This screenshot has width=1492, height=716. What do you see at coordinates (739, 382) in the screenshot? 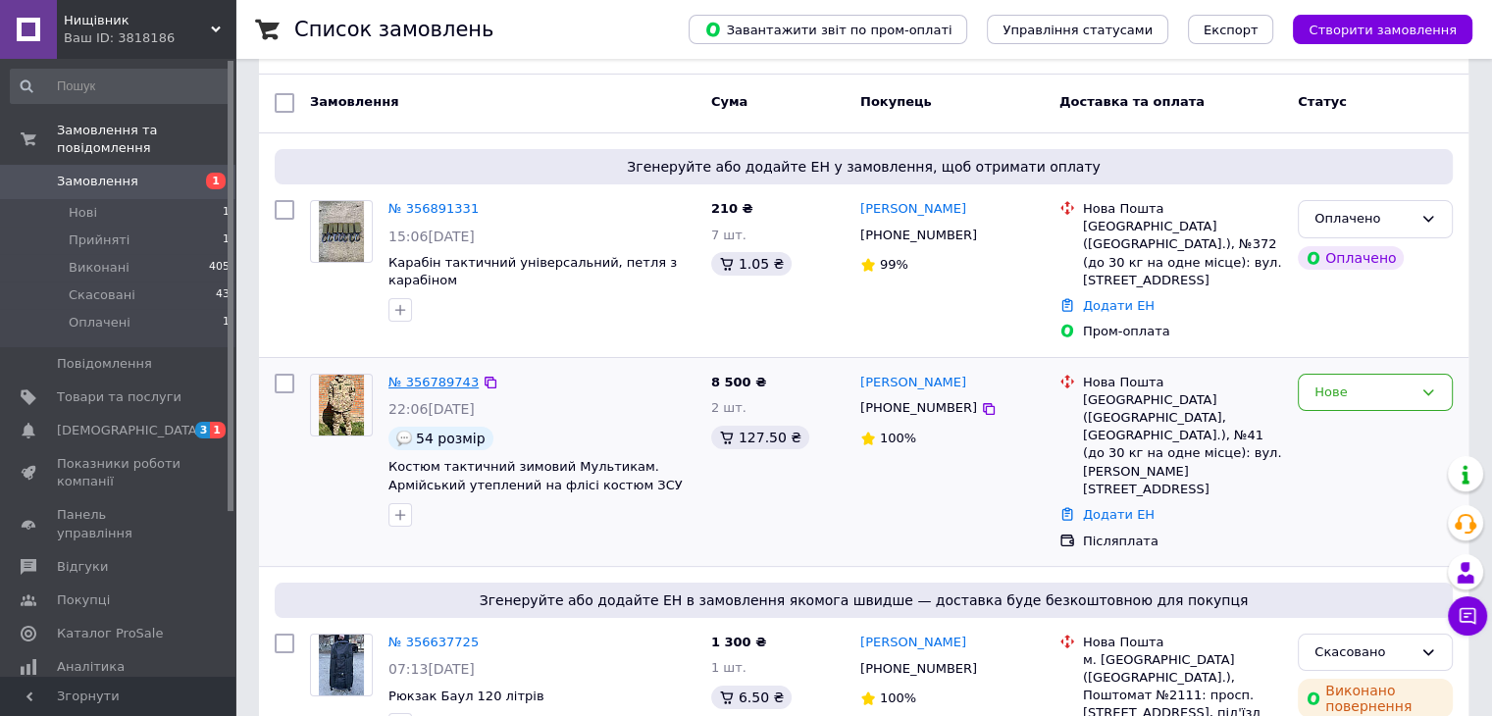
I see `span: 8 500 ₴` at bounding box center [739, 382].